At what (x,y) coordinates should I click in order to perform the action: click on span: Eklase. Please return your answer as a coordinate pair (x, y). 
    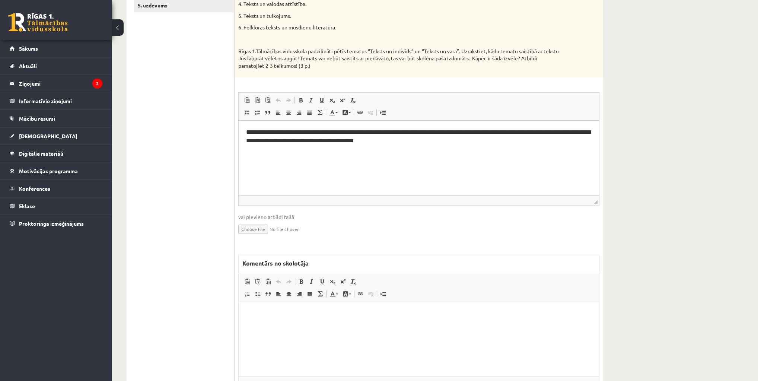
    Looking at the image, I should click on (27, 206).